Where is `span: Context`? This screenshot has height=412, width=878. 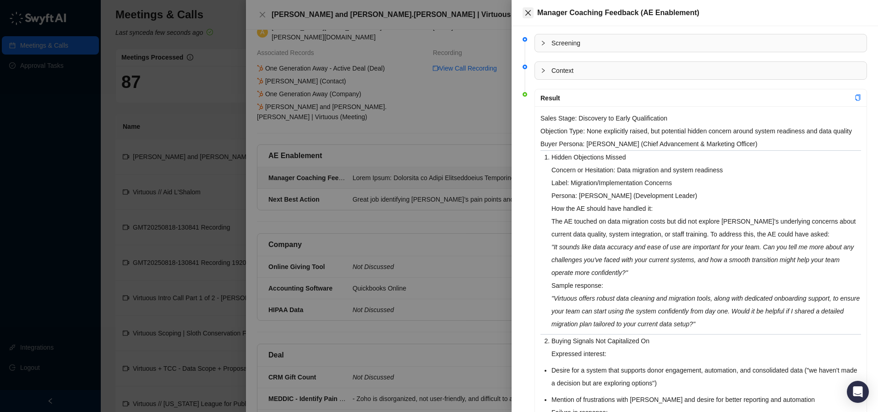
span: Context is located at coordinates (706, 71).